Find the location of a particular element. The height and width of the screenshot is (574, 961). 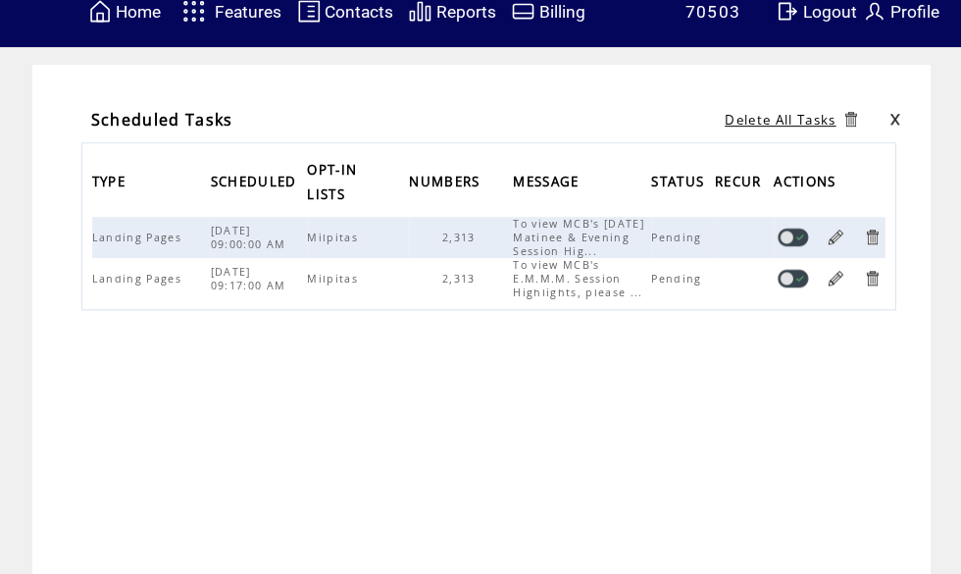

span: MESSAGE is located at coordinates (548, 183).